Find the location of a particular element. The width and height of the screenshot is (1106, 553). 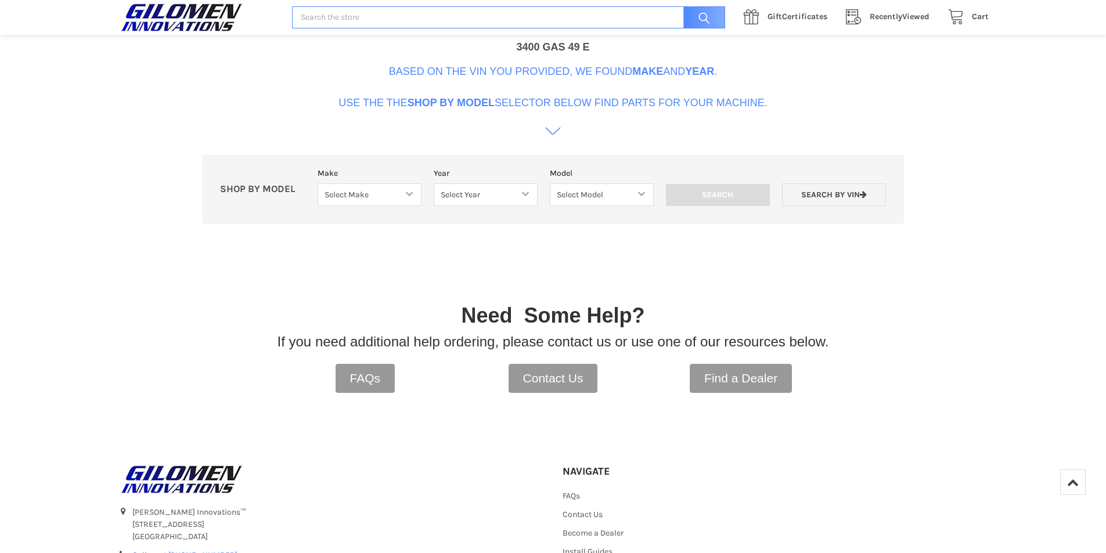

p: If you need additional help ordering, please contact us or use one of our resources below. is located at coordinates (553, 342).